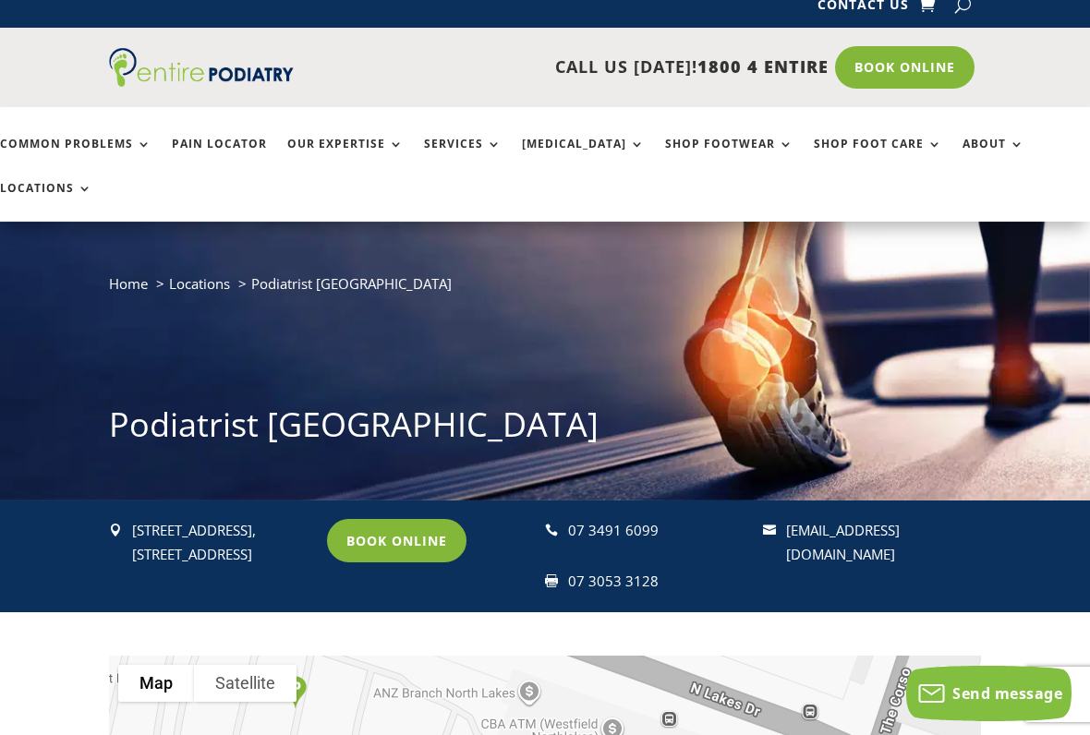 The image size is (1090, 735). What do you see at coordinates (659, 582) in the screenshot?
I see `div: 07 3053 3128` at bounding box center [659, 582].